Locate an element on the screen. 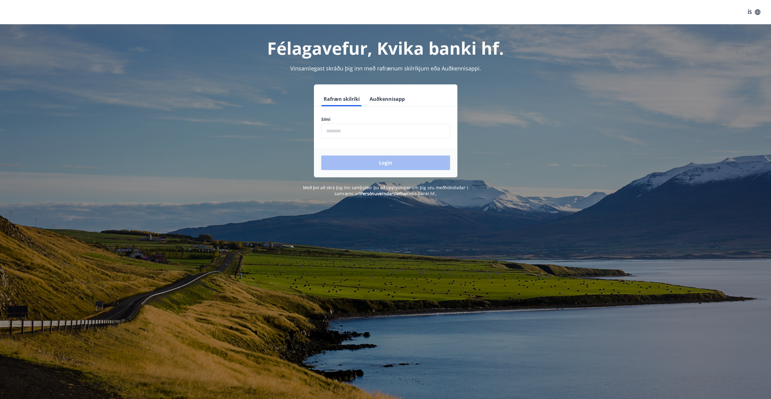 This screenshot has width=771, height=399. button: Rafræn skilríki is located at coordinates (341, 99).